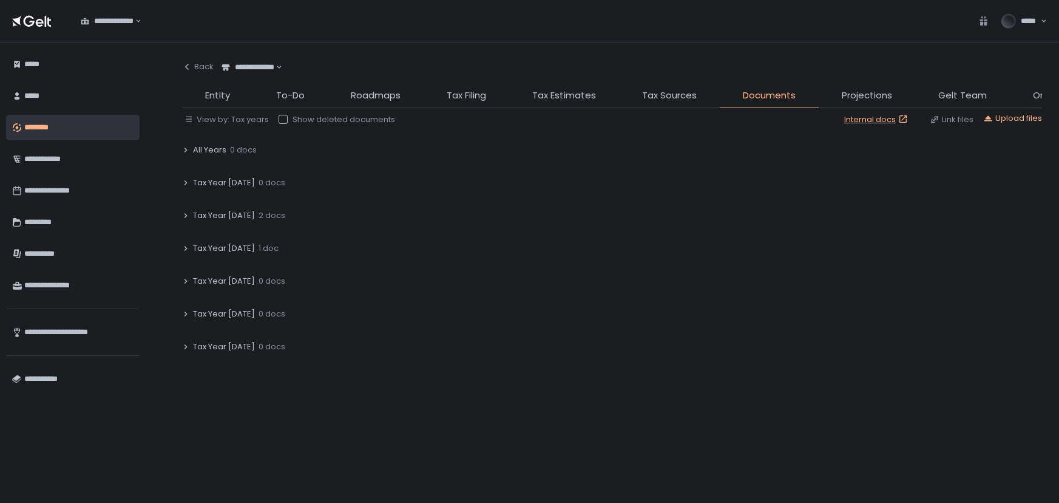  I want to click on div: Upload files, so click(1013, 118).